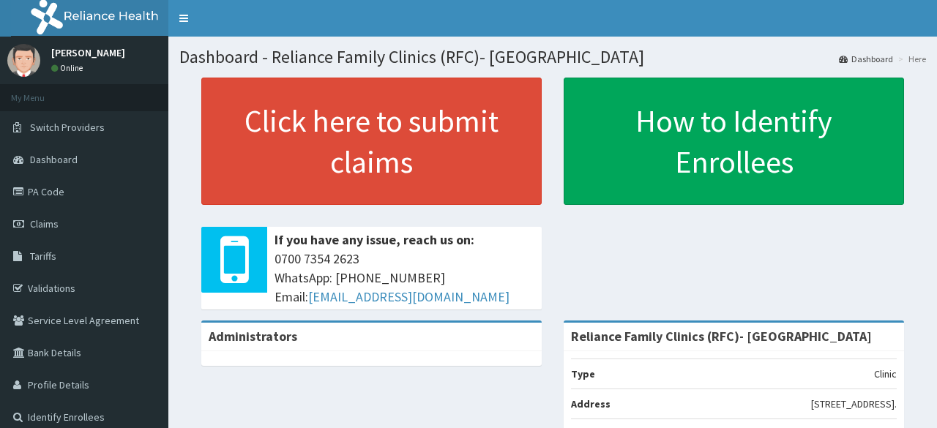  I want to click on a: Dashboard, so click(866, 59).